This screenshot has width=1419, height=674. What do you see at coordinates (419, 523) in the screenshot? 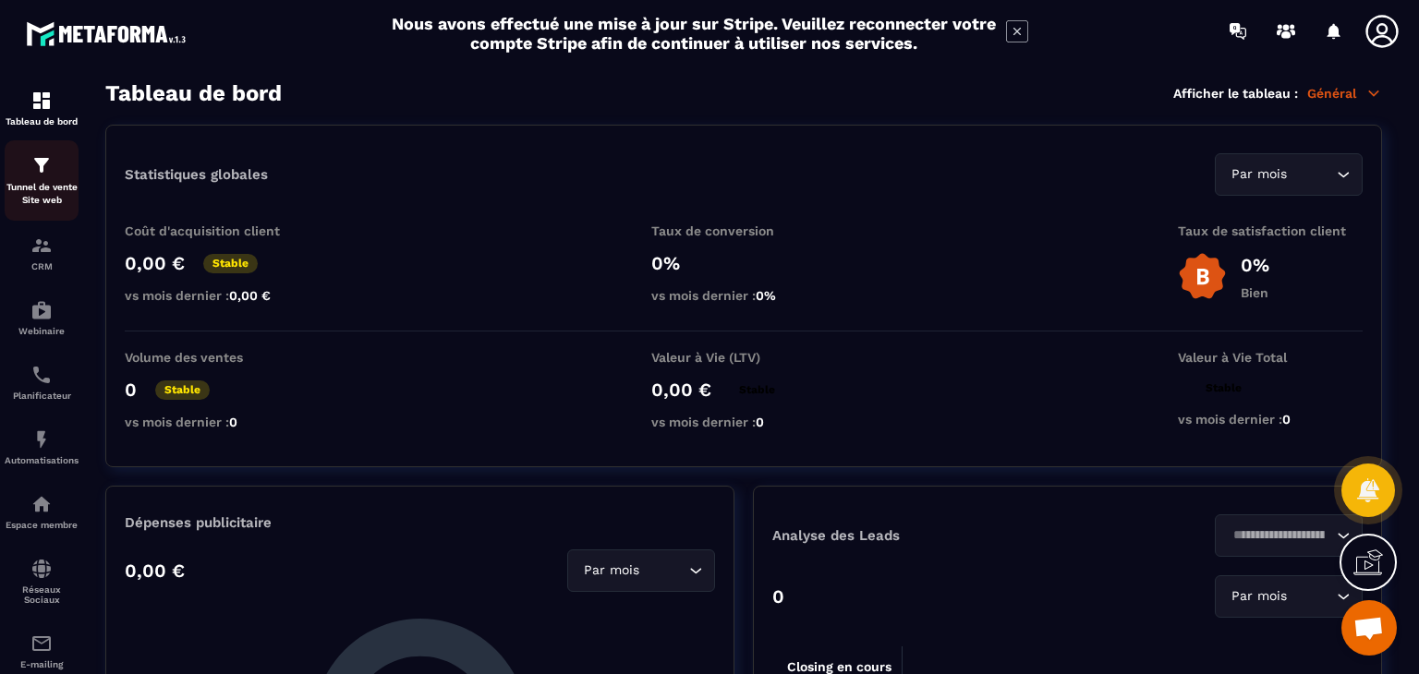
I see `p: Dépenses publicitaire` at bounding box center [419, 523].